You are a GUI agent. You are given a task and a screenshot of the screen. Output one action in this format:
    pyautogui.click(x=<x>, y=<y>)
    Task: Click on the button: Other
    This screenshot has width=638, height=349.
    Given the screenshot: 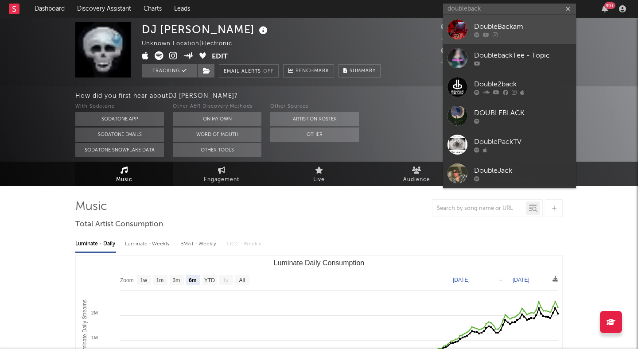 What is the action you would take?
    pyautogui.click(x=315, y=135)
    